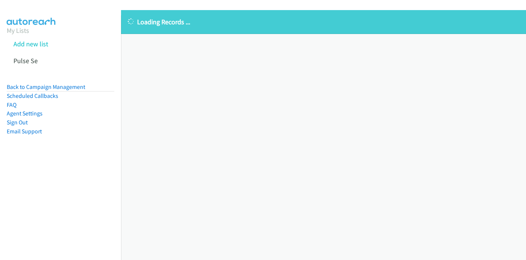  I want to click on p: Loading Records ..., so click(323, 22).